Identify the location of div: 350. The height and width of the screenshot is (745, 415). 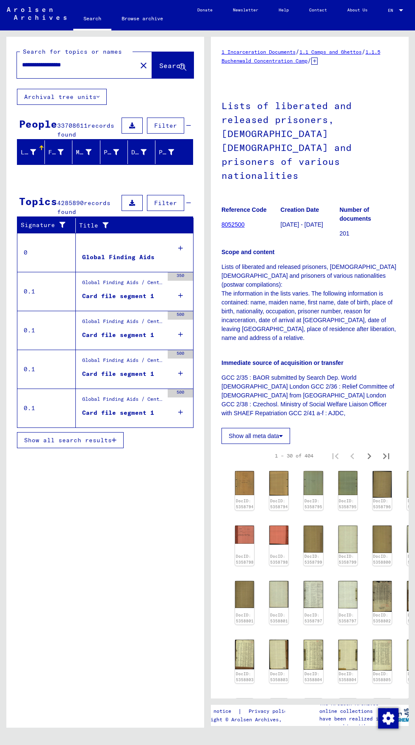
(180, 277).